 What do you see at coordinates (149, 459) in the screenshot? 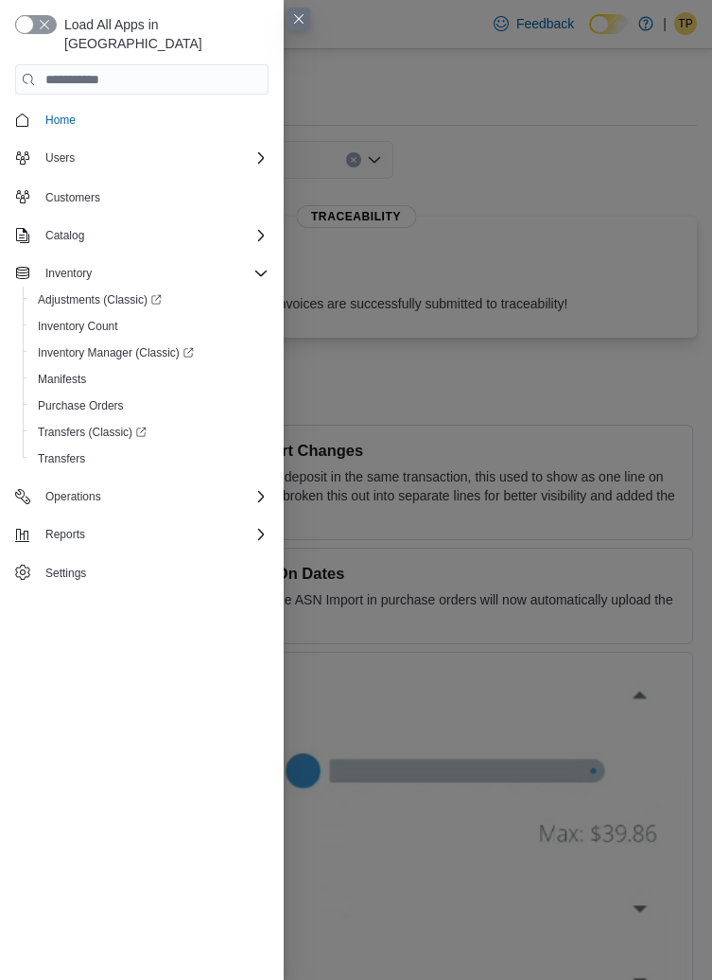
I see `button: Transfers` at bounding box center [149, 459].